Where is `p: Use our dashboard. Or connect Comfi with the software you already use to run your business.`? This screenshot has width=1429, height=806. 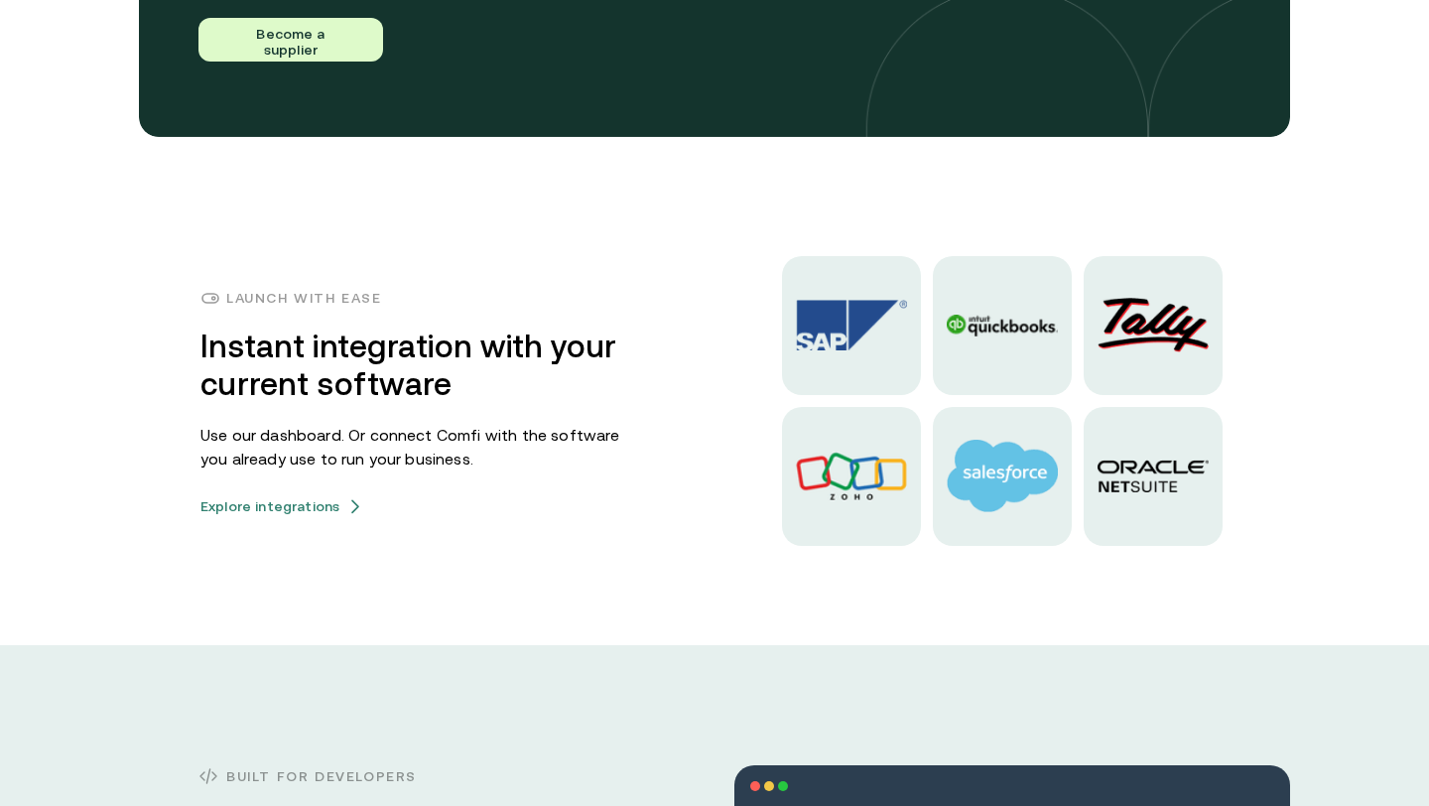
p: Use our dashboard. Or connect Comfi with the software you already use to run your business. is located at coordinates (419, 446).